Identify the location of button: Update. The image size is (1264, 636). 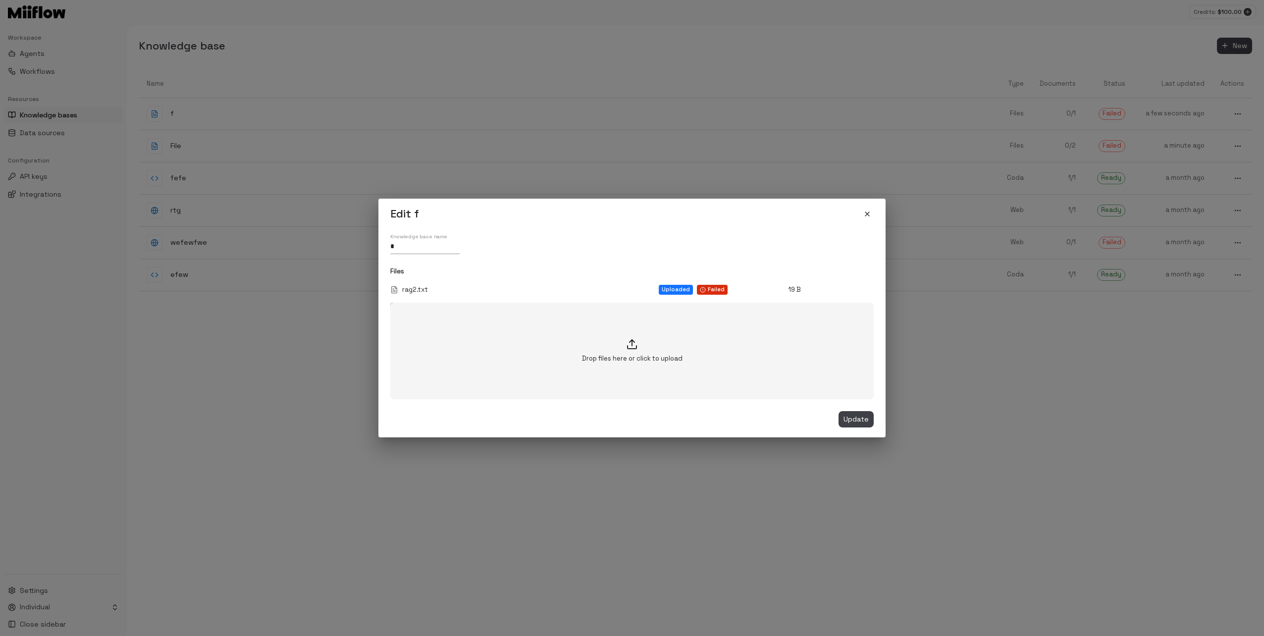
(856, 419).